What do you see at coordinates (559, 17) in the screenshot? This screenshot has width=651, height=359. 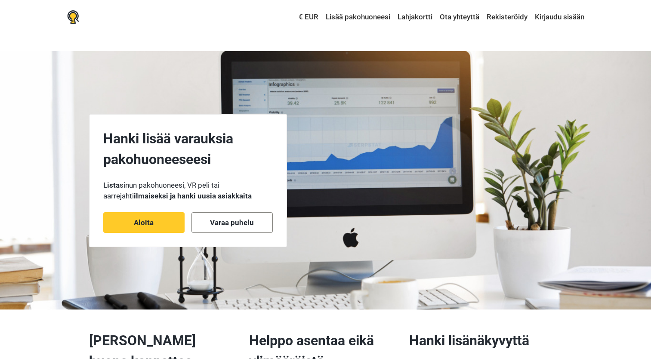 I see `a: Kirjaudu sisään` at bounding box center [559, 17].